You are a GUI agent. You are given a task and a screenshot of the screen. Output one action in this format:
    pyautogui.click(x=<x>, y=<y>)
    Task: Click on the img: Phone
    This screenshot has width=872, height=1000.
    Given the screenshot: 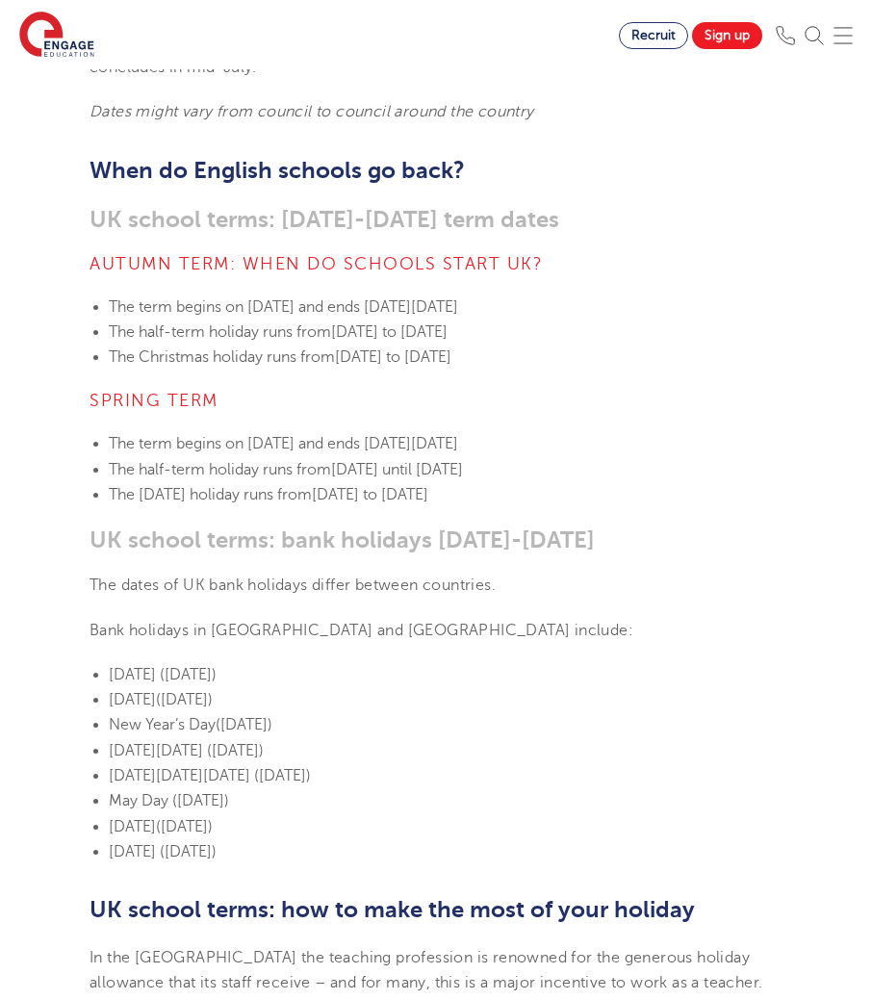 What is the action you would take?
    pyautogui.click(x=785, y=36)
    